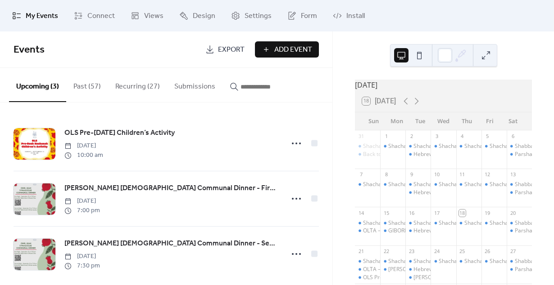 Image resolution: width=554 pixels, height=285 pixels. Describe the element at coordinates (487, 252) in the screenshot. I see `div: 26` at that location.